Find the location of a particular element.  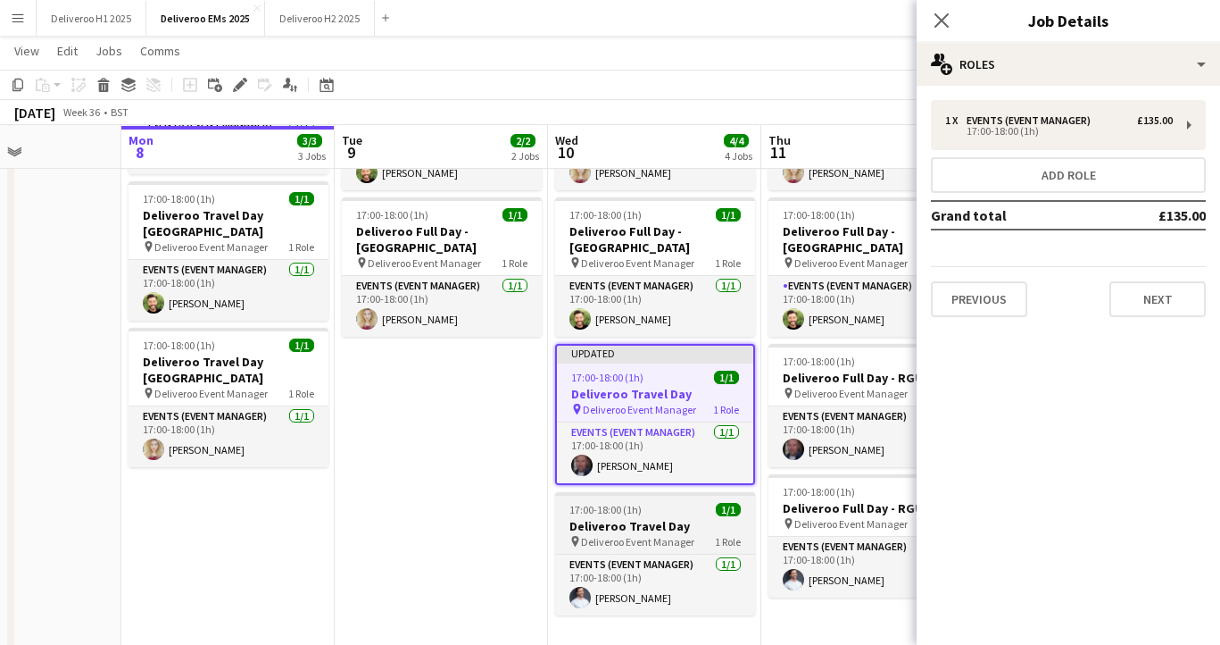

span: 10 is located at coordinates (565, 152).